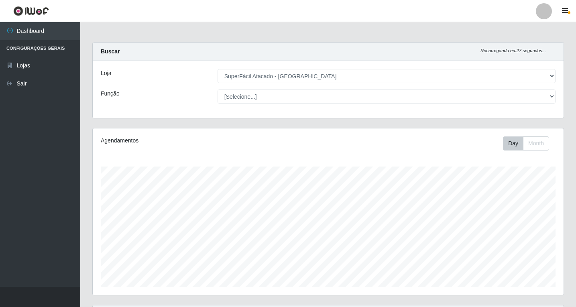 This screenshot has height=307, width=576. I want to click on label: Loja, so click(106, 73).